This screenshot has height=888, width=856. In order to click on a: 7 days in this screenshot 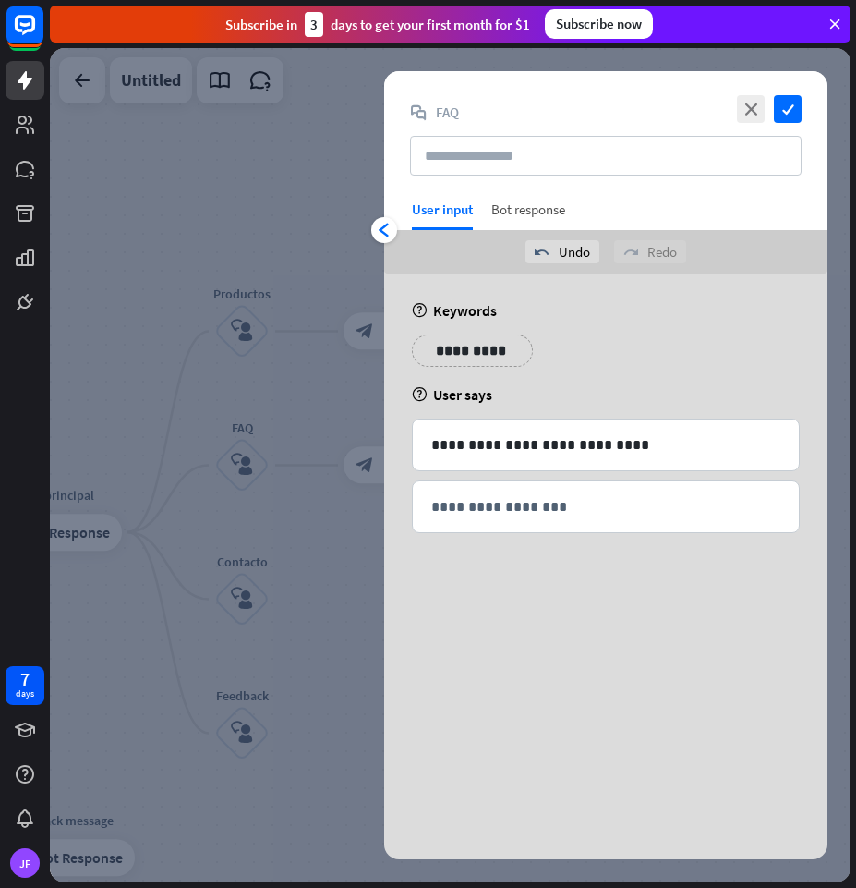, I will do `click(25, 685)`.